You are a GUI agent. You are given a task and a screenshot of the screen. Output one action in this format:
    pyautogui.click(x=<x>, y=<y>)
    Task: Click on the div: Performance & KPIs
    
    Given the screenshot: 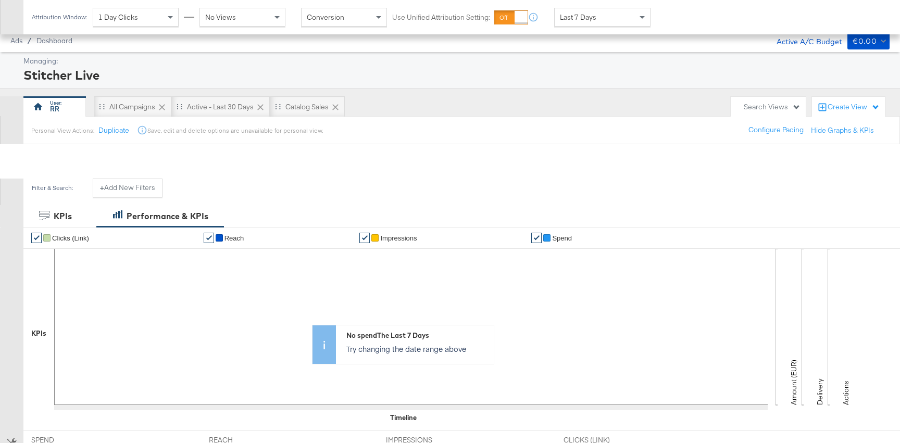 What is the action you would take?
    pyautogui.click(x=167, y=216)
    